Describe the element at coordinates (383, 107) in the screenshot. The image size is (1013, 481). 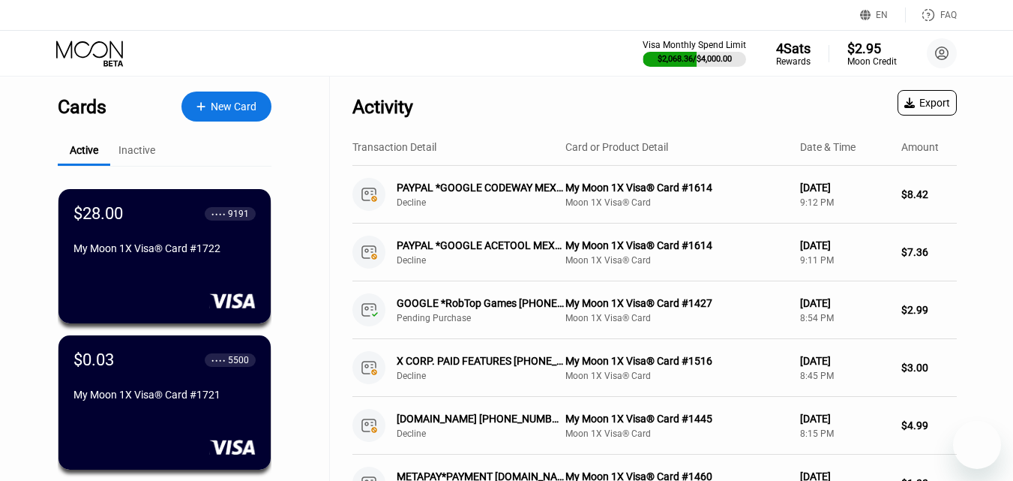
I see `div: Activity` at that location.